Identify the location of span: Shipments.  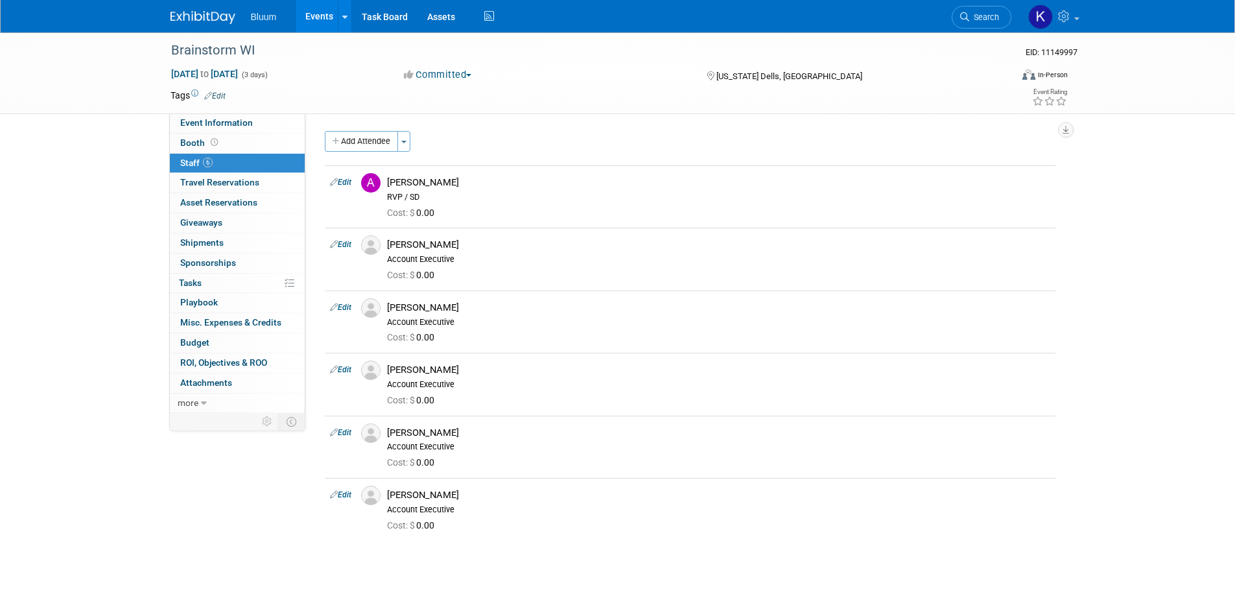
(202, 242).